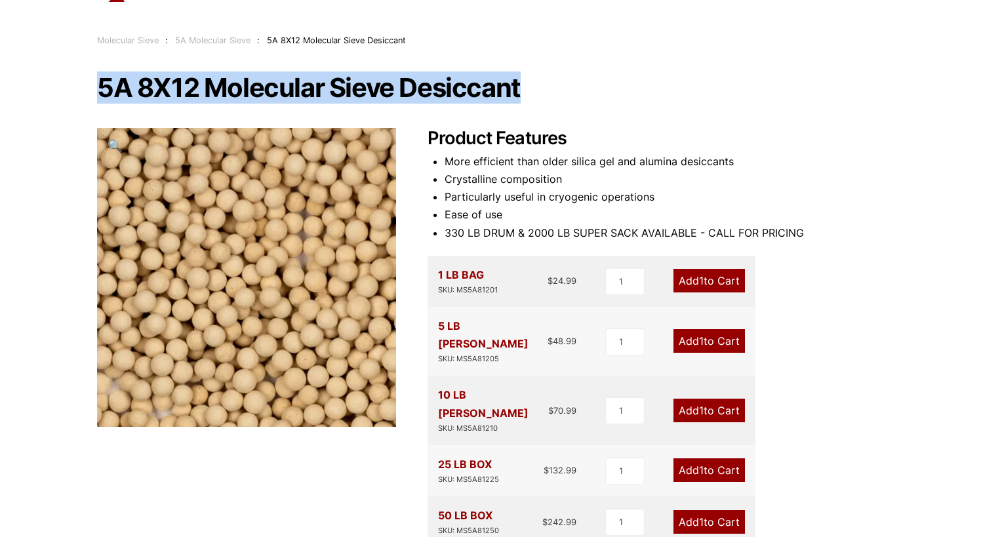 The image size is (981, 537). I want to click on div: SKU: MS5A81250, so click(468, 531).